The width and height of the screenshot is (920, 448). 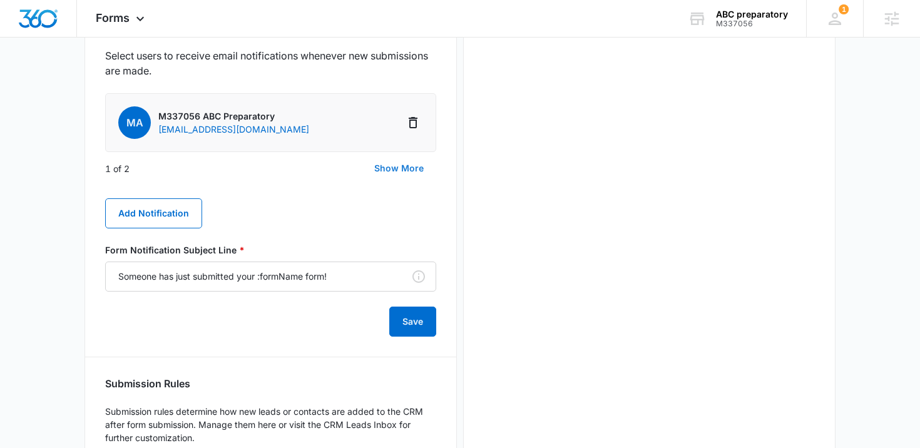 I want to click on label: Form Notification Subject Line, so click(x=270, y=250).